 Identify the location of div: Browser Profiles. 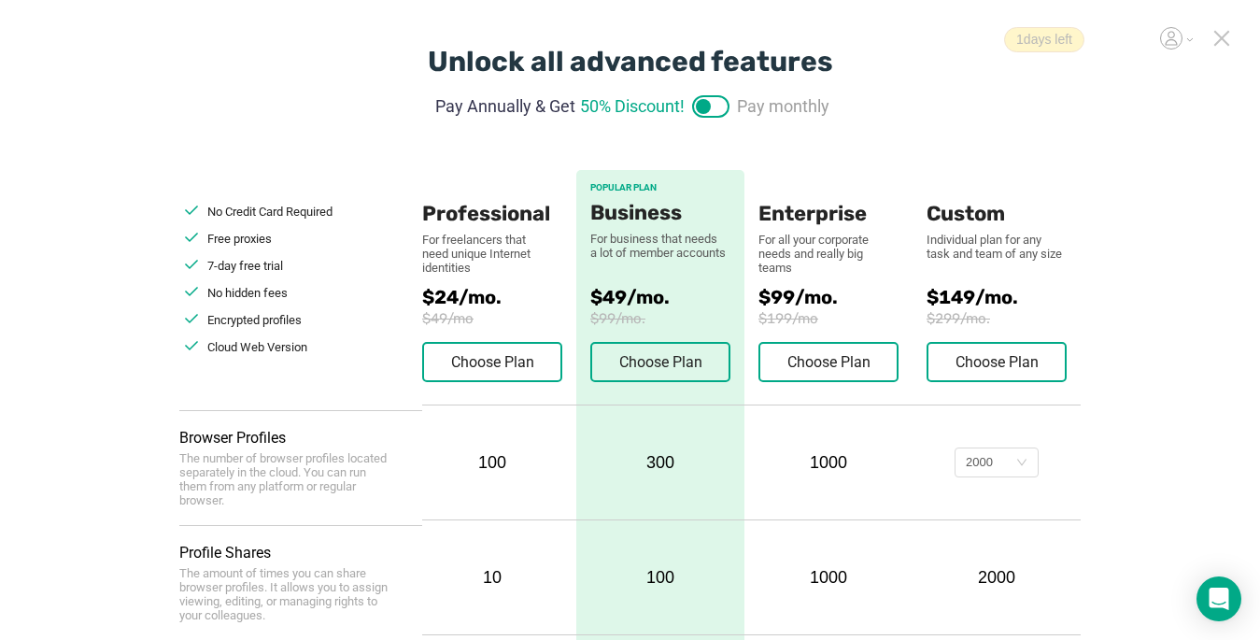
(301, 437).